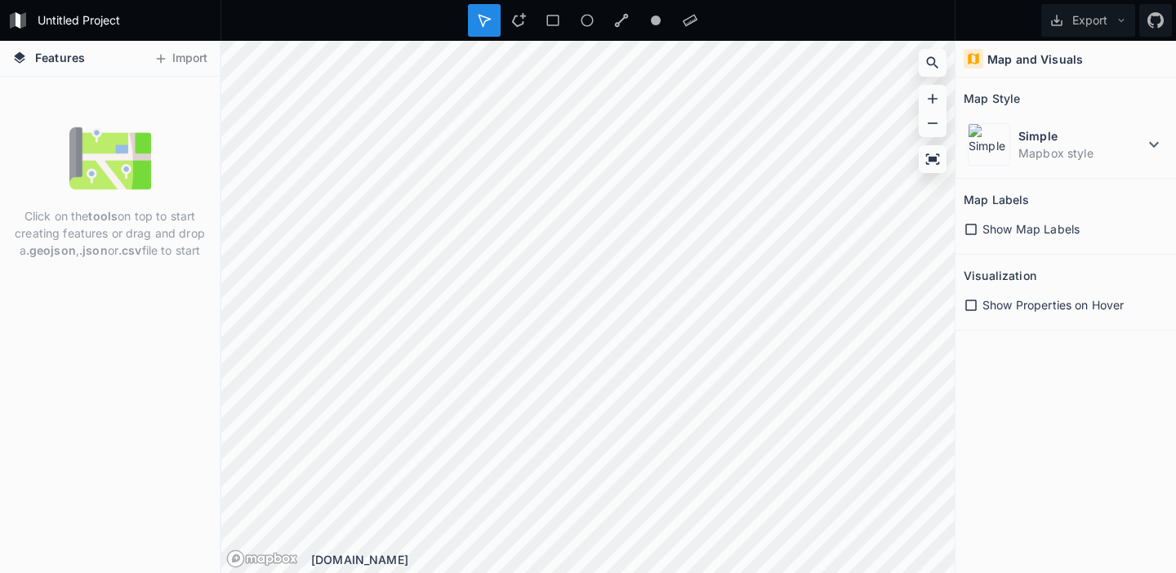  I want to click on p: Click on the on top to start creating features or drag and drop a , or file to start, so click(109, 233).